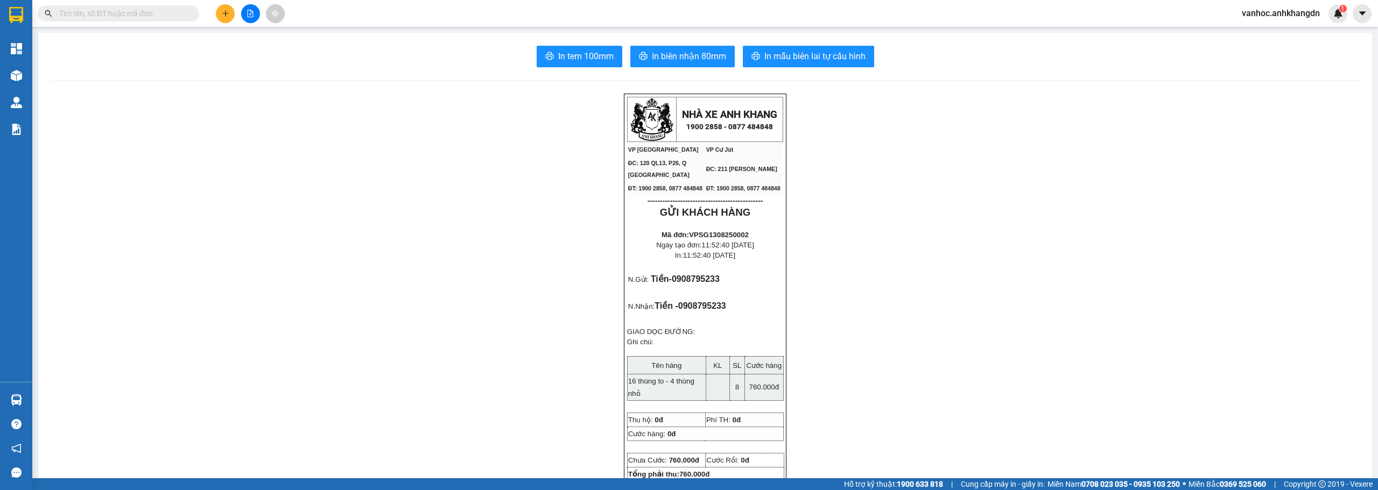 This screenshot has width=1378, height=490. Describe the element at coordinates (1342, 9) in the screenshot. I see `span: 1` at that location.